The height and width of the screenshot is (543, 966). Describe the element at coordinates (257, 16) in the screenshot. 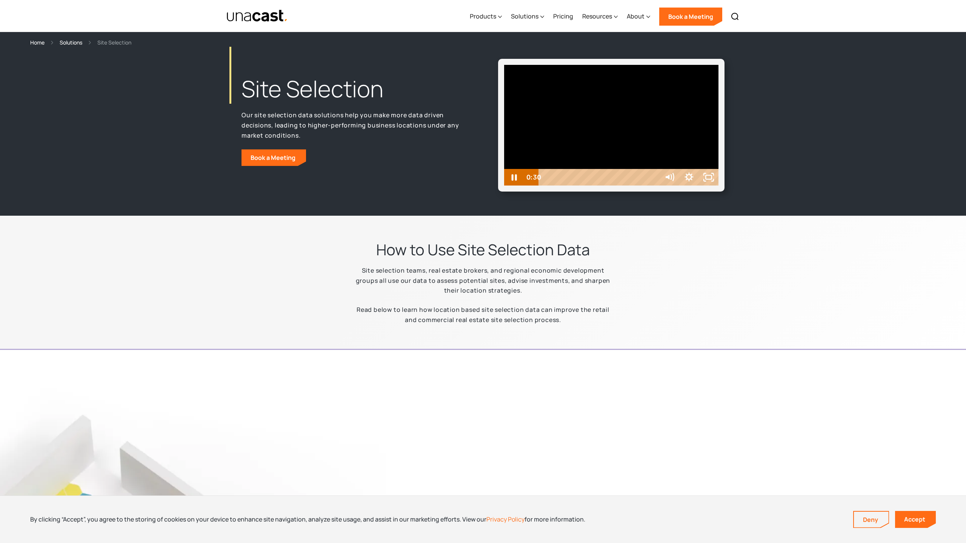

I see `img: Unacast text logo` at that location.